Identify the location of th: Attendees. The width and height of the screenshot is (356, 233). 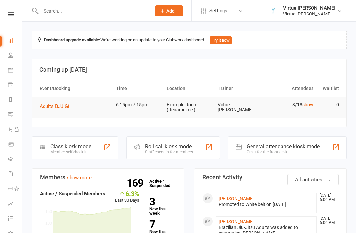
(291, 88).